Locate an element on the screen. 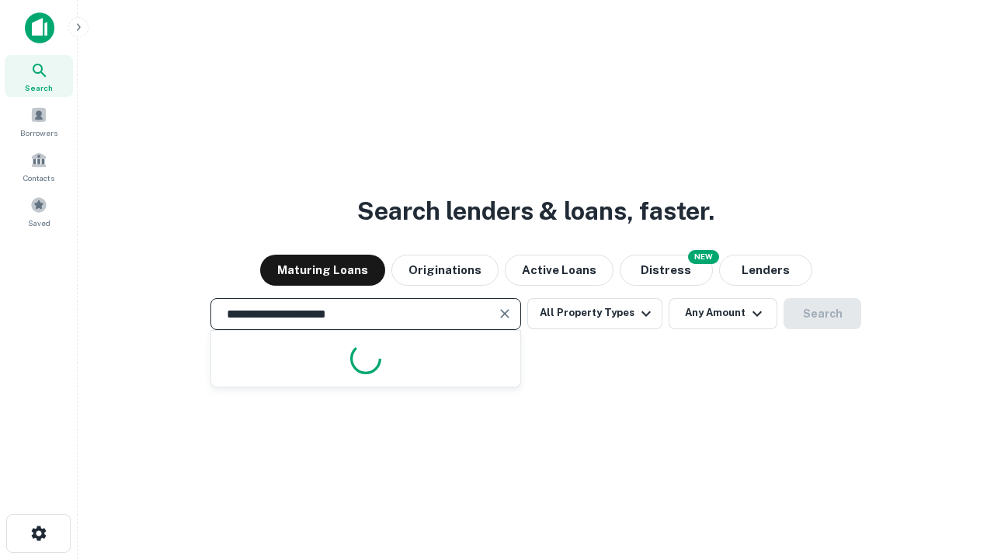 This screenshot has height=559, width=994. button: Originations is located at coordinates (445, 270).